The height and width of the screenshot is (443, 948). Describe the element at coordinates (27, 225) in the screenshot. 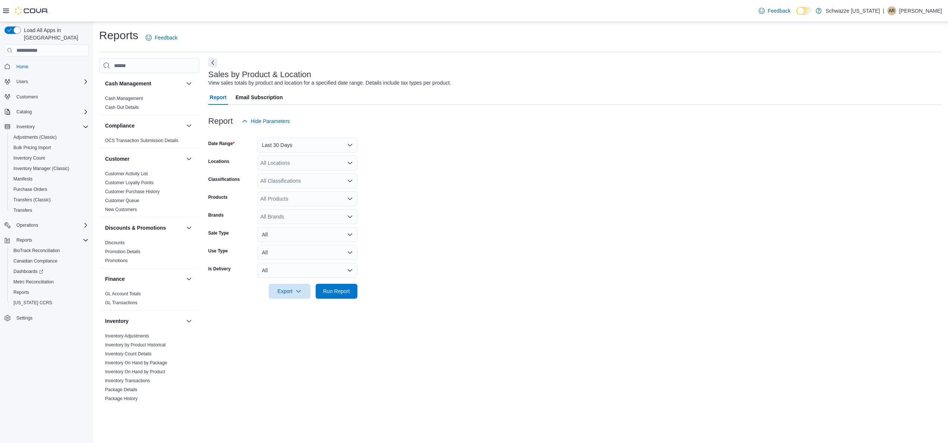

I see `span: Operations` at that location.